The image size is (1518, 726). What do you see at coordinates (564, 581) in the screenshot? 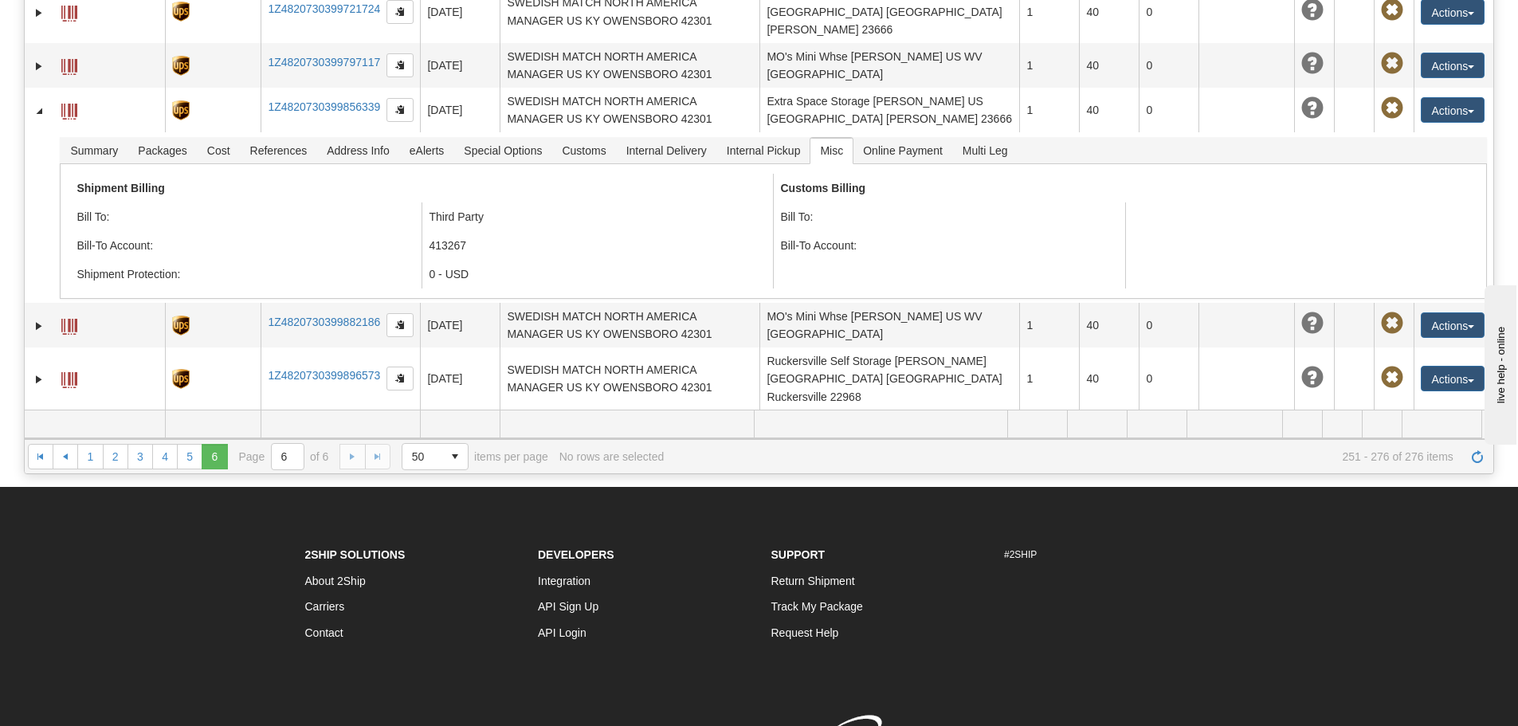
I see `a: Integration` at bounding box center [564, 581].